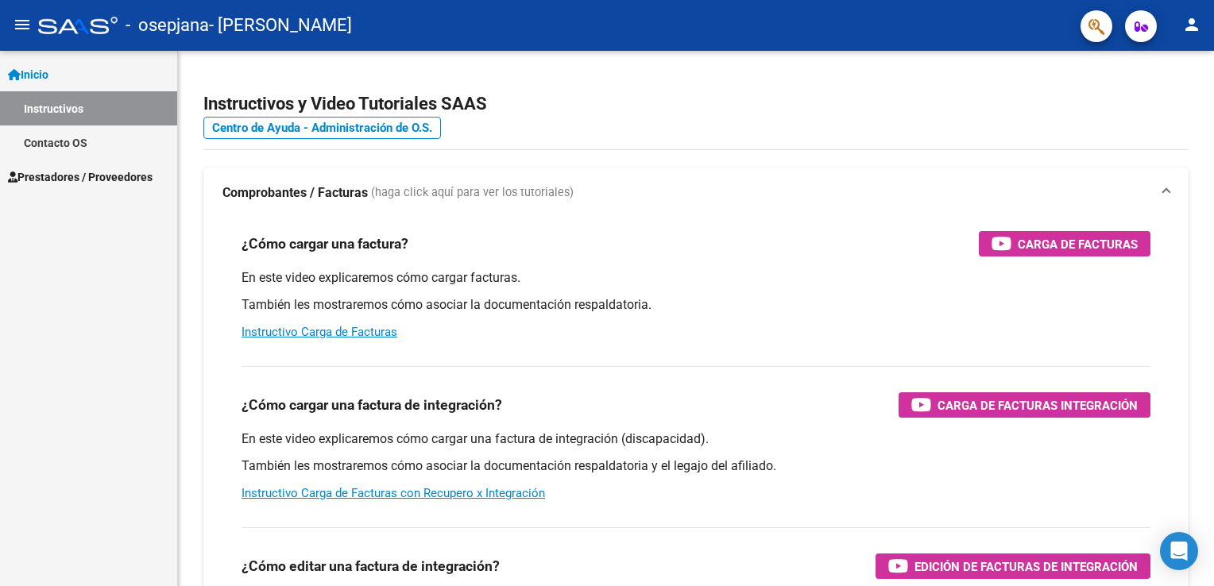 The image size is (1214, 586). Describe the element at coordinates (696, 104) in the screenshot. I see `h2: Instructivos y Video Tutoriales SAAS` at that location.